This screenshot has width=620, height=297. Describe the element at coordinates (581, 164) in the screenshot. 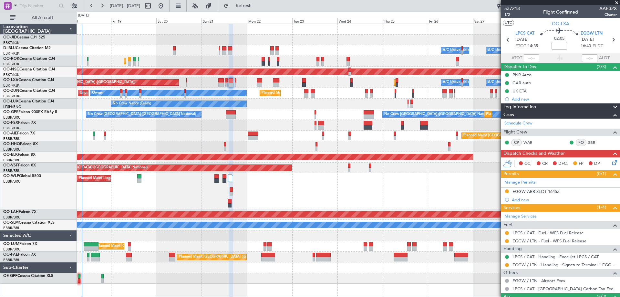

I see `span: FP` at that location.